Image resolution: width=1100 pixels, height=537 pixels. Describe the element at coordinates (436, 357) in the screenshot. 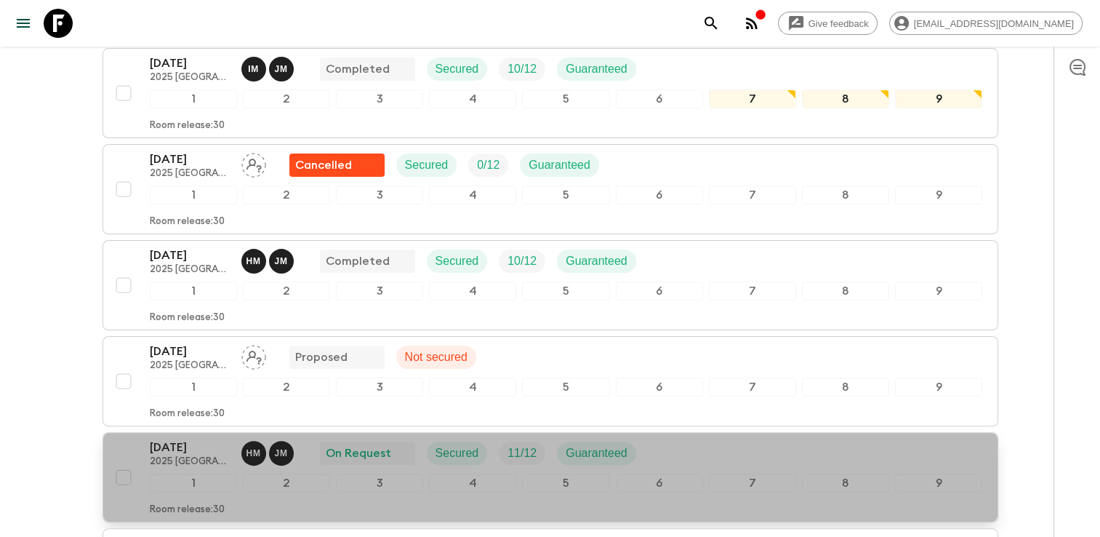

I see `div: Not secured` at that location.